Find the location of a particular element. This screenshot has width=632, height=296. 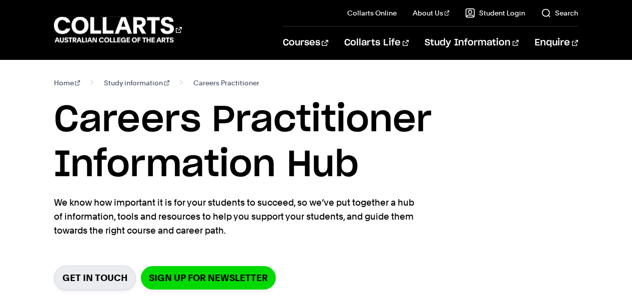

a: About Us is located at coordinates (431, 13).